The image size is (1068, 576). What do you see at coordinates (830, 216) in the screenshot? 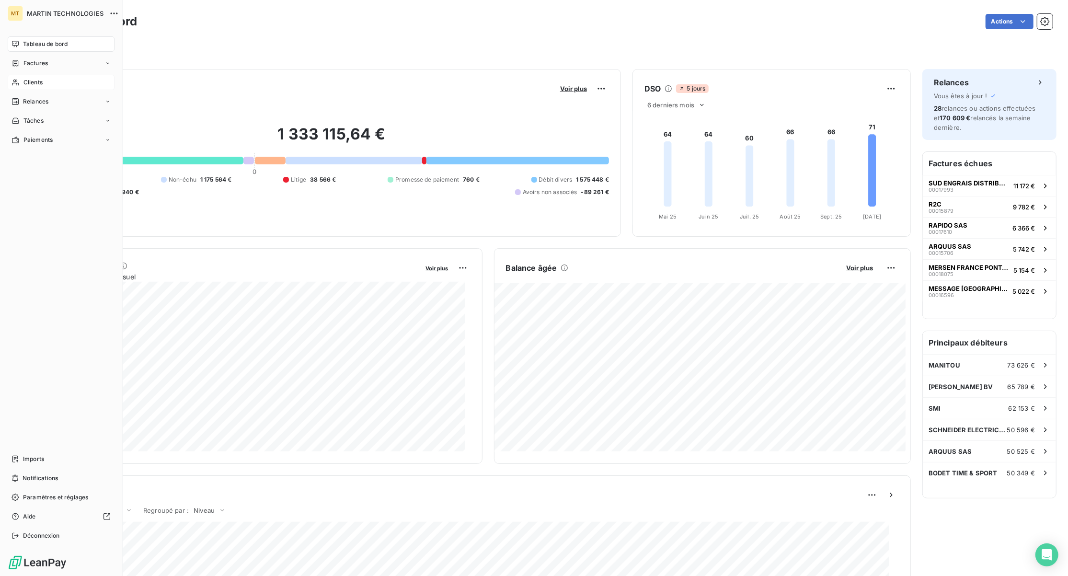
I see `tspan: Sept. 25` at bounding box center [830, 216].